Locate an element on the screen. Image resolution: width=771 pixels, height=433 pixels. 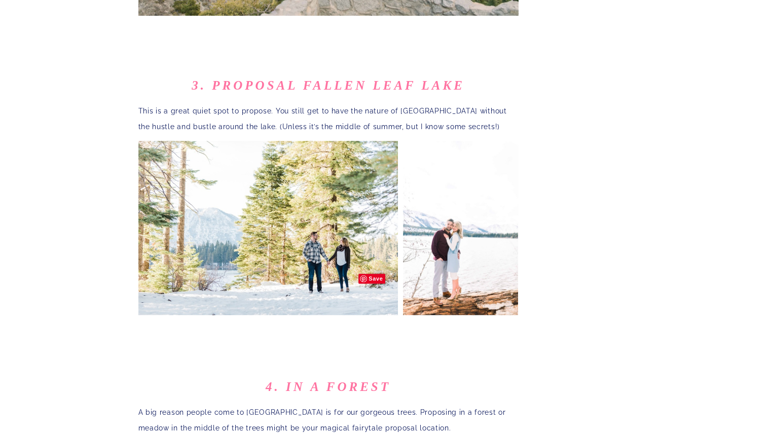
img: proposal-lake-tahoe-photographer-california-fallen-leaf-lake-Winter-snow-mountains-forest is located at coordinates (461, 228).